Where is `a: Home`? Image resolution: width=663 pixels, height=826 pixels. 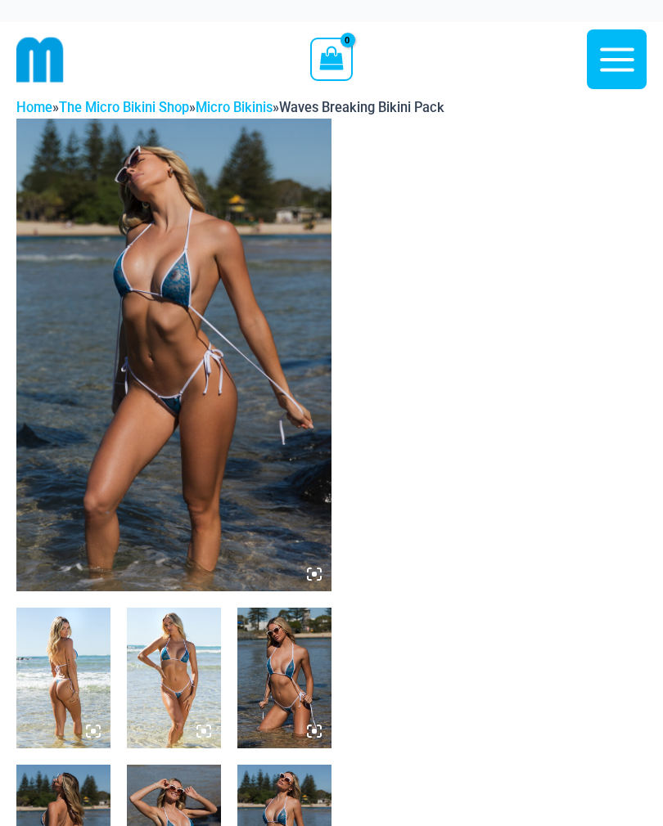 a: Home is located at coordinates (34, 107).